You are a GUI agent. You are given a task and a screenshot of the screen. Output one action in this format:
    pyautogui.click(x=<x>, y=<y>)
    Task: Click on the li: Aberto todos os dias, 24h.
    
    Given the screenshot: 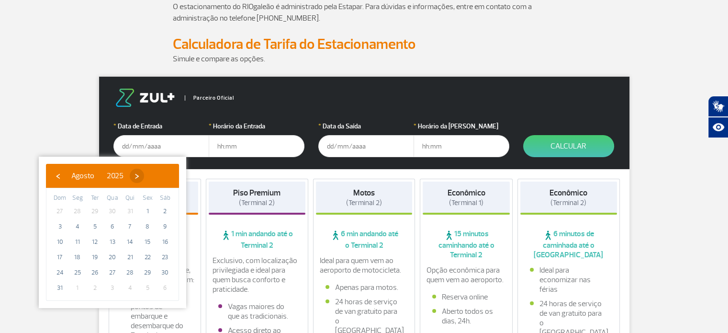 What is the action you would take?
    pyautogui.click(x=466, y=316)
    